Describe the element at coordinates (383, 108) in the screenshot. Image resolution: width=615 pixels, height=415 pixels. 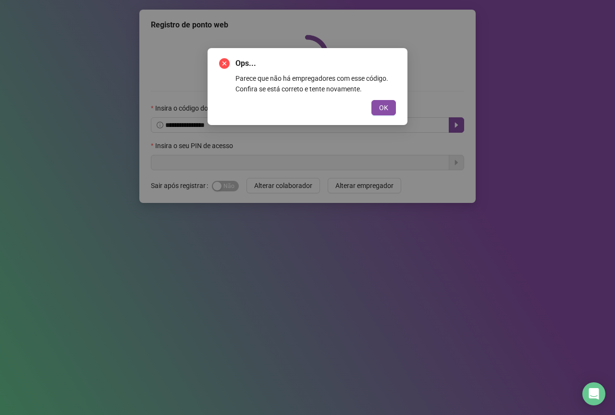
I see `span: OK` at that location.